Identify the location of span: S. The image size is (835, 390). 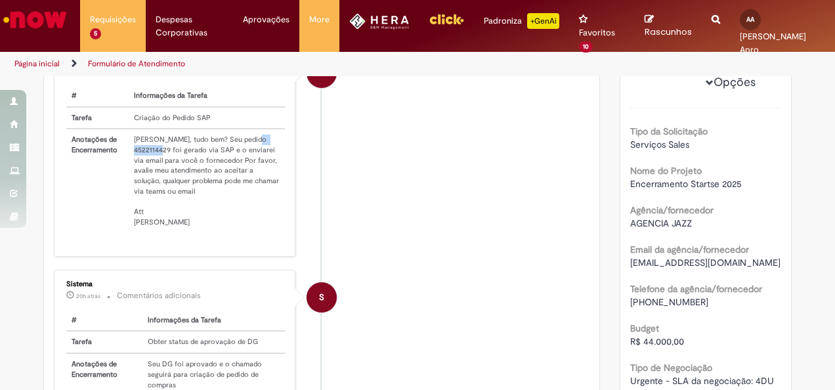
(322, 297).